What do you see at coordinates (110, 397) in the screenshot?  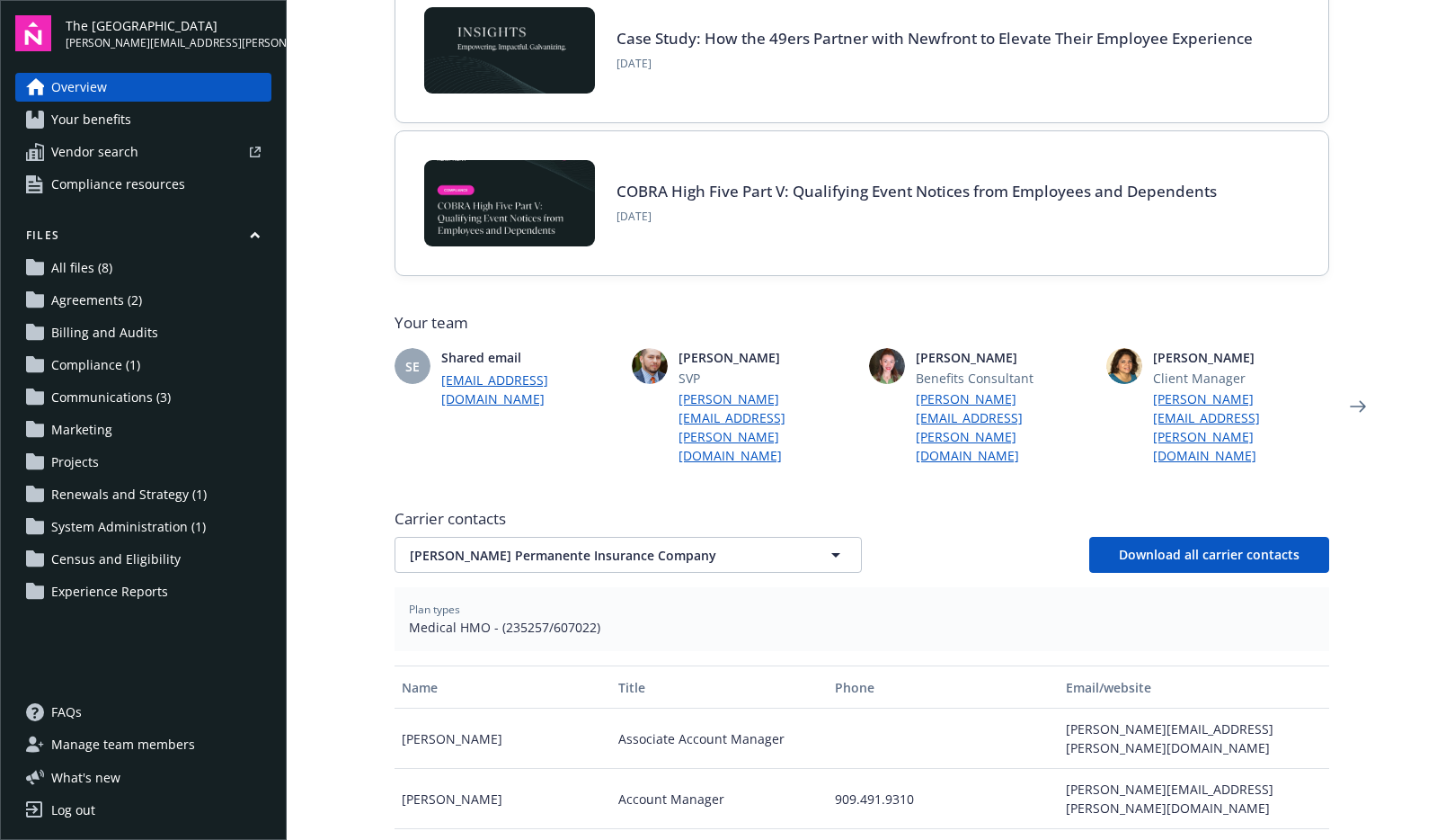 I see `span: Communications (3)` at bounding box center [110, 397].